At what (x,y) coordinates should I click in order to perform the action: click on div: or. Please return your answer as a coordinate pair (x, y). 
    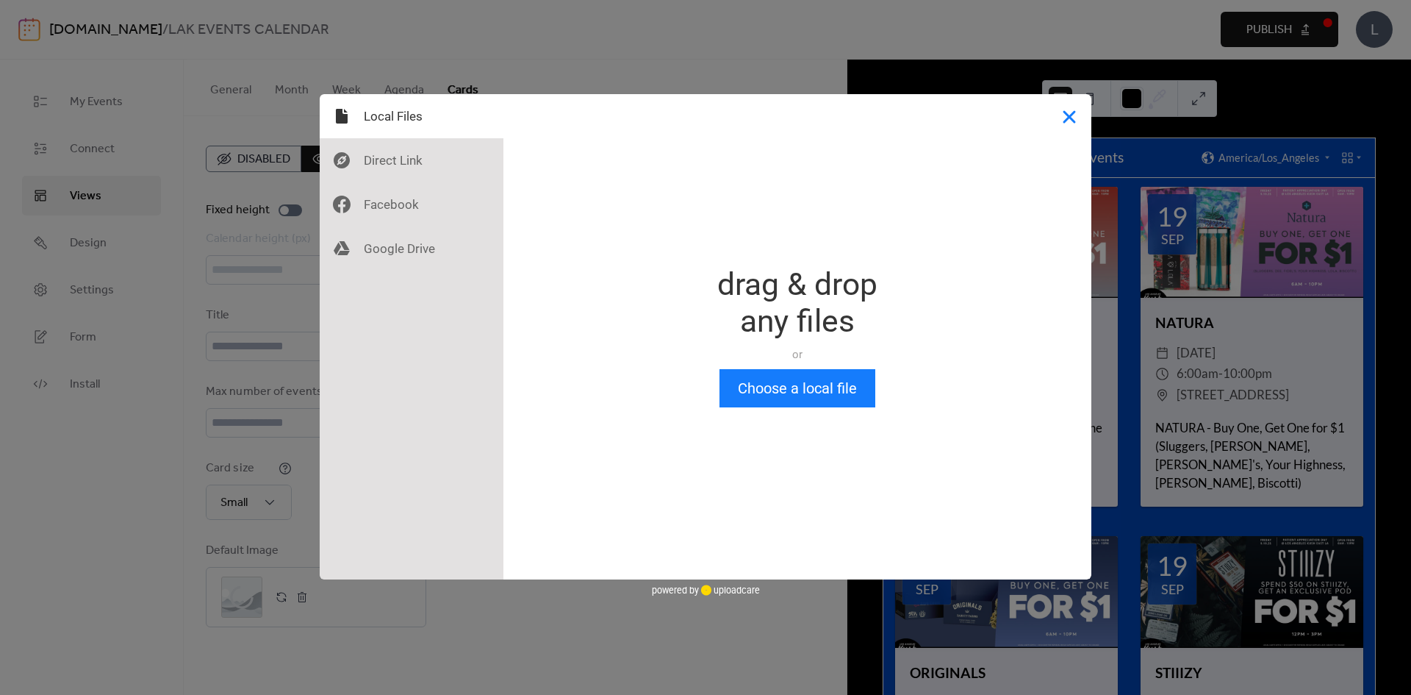
    Looking at the image, I should click on (797, 354).